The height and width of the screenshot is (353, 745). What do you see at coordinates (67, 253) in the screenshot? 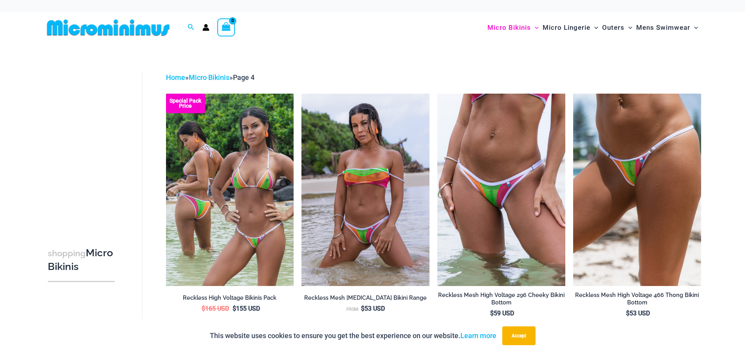
I see `span: shopping` at bounding box center [67, 253].